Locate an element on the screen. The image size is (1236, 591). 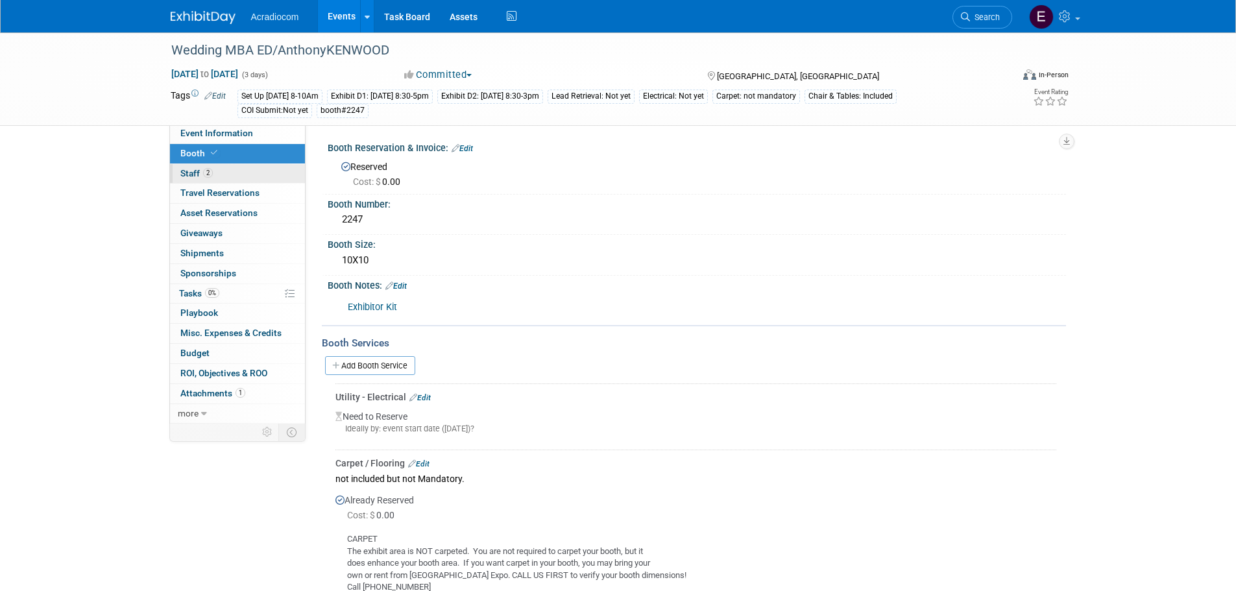
div: Carpet: not mandatory is located at coordinates (756, 96).